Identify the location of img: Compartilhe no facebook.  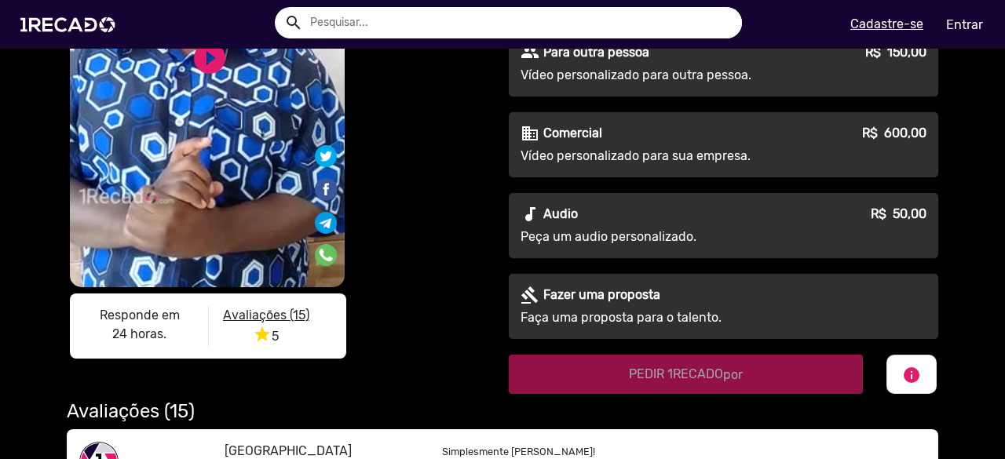
(326, 189).